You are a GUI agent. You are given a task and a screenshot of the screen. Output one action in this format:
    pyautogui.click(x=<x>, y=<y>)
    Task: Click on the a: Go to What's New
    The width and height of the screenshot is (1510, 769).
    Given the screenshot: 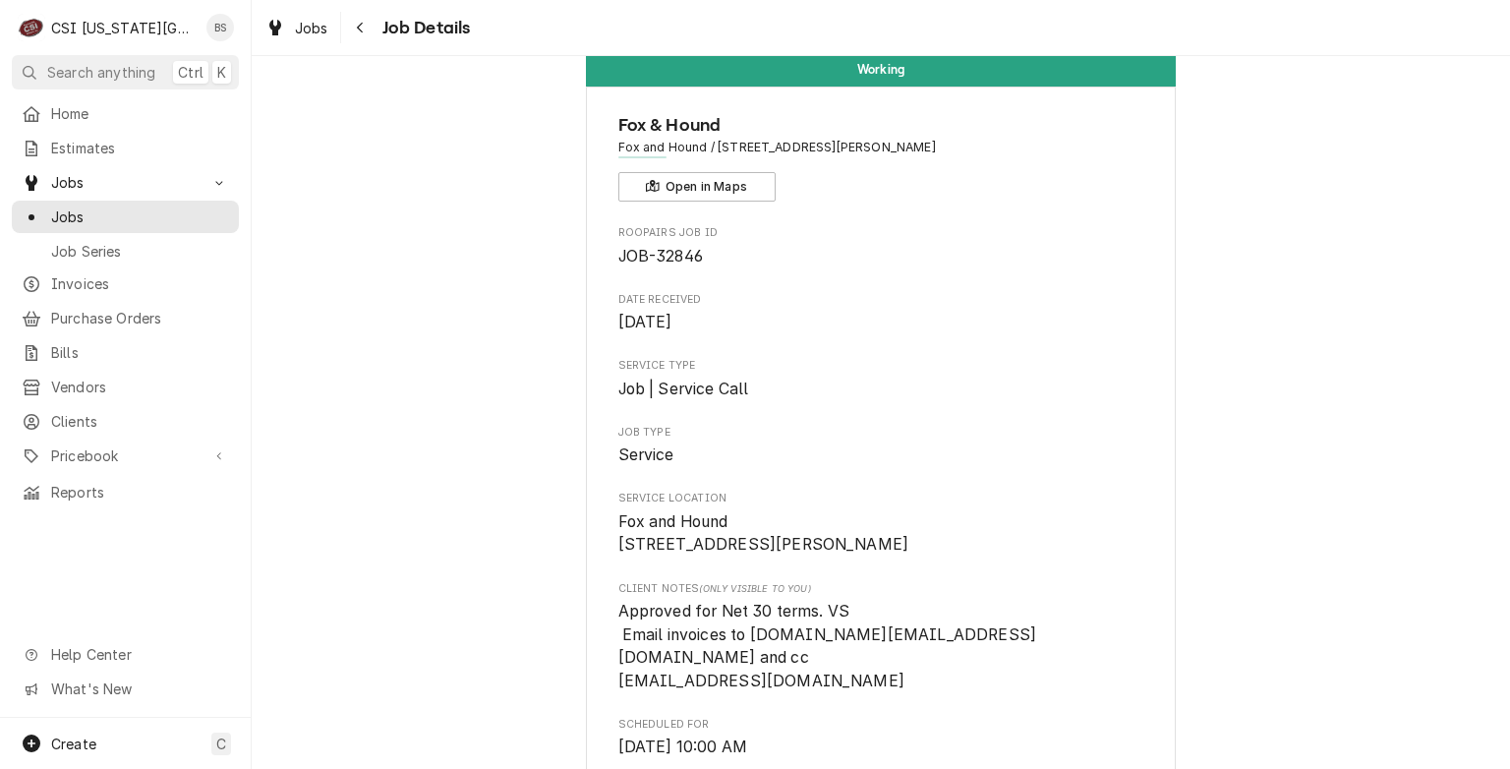 What is the action you would take?
    pyautogui.click(x=125, y=688)
    